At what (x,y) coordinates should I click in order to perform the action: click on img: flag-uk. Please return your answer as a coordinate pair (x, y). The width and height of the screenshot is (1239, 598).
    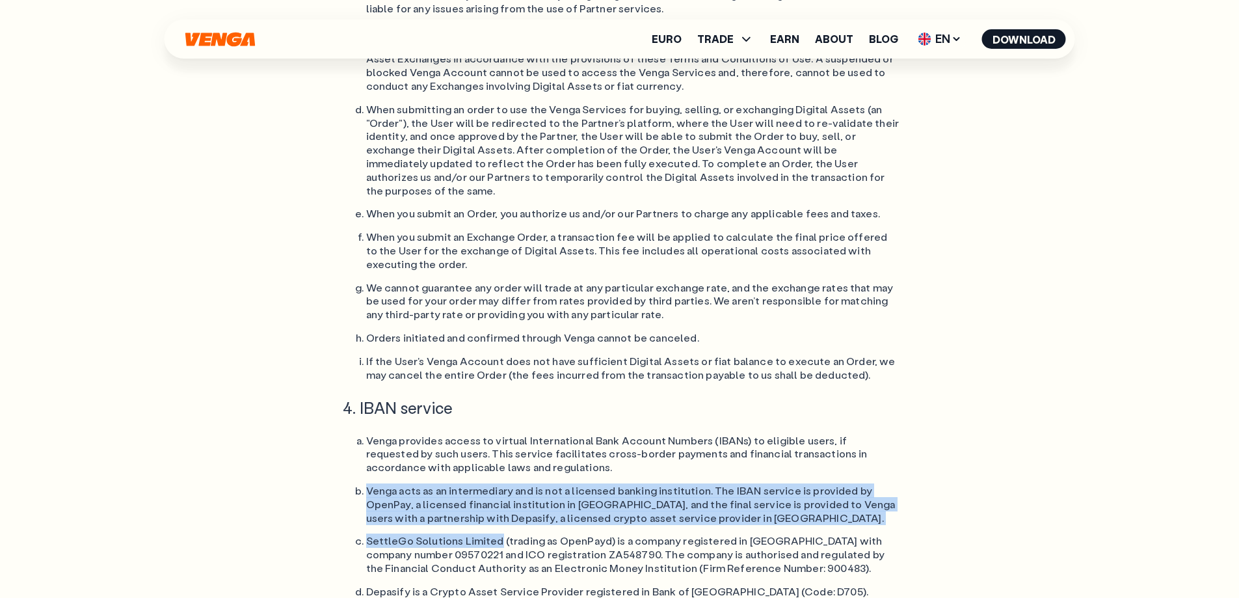
    Looking at the image, I should click on (925, 39).